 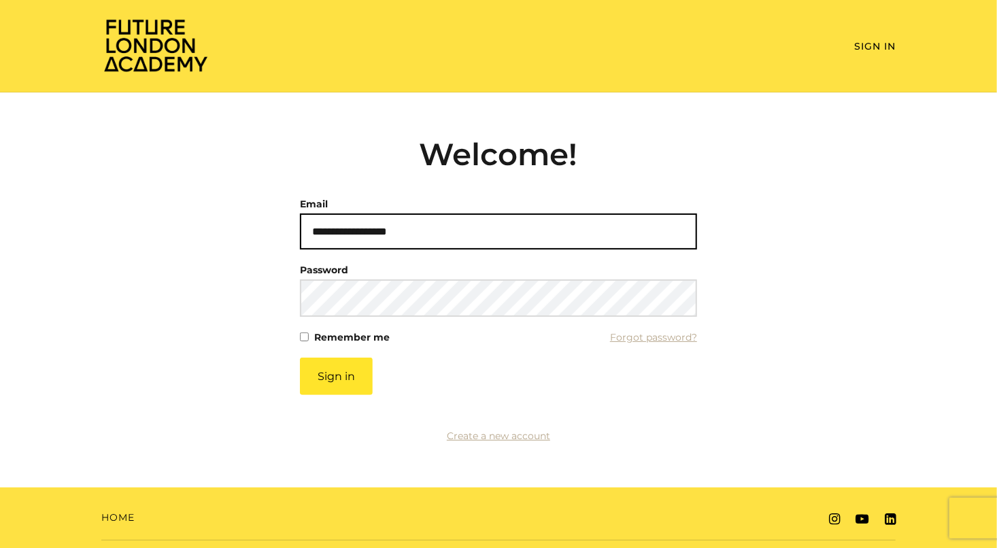 I want to click on label: Email, so click(x=313, y=204).